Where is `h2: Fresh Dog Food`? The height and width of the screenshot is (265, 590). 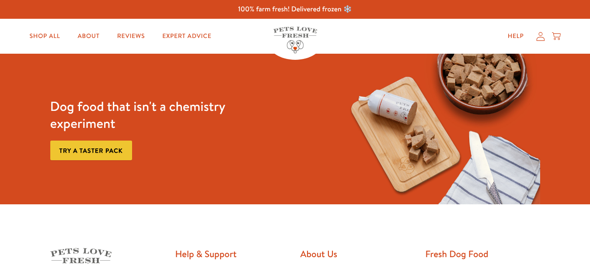
h2: Fresh Dog Food is located at coordinates (483, 254).